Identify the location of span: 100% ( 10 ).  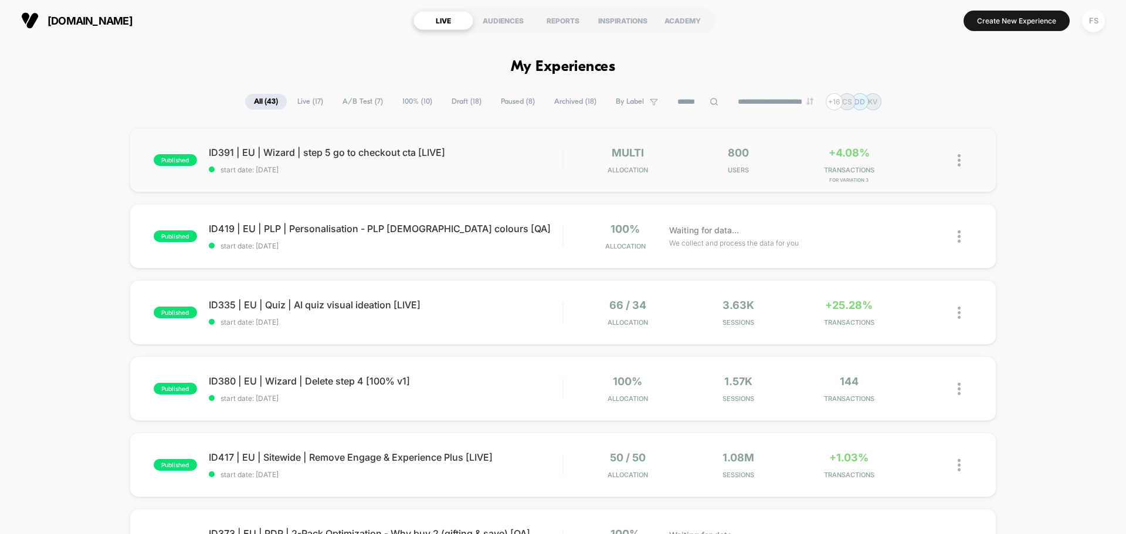
(417, 101).